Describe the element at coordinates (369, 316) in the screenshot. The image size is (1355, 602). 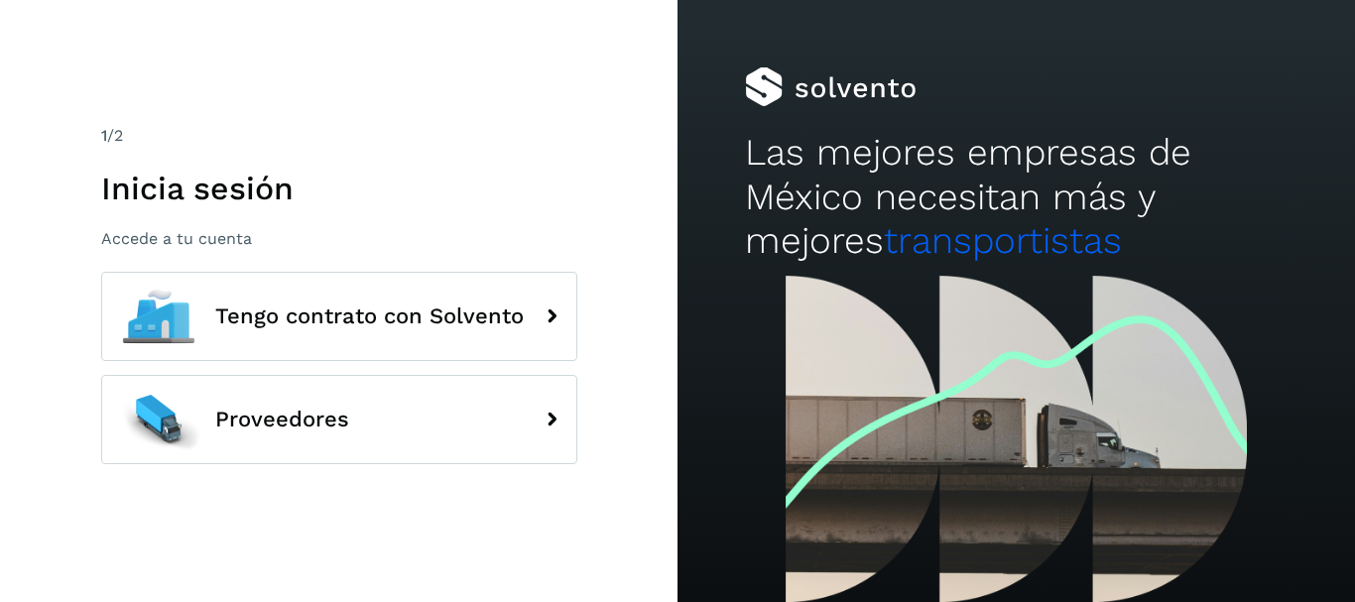
I see `span: Tengo contrato con Solvento` at that location.